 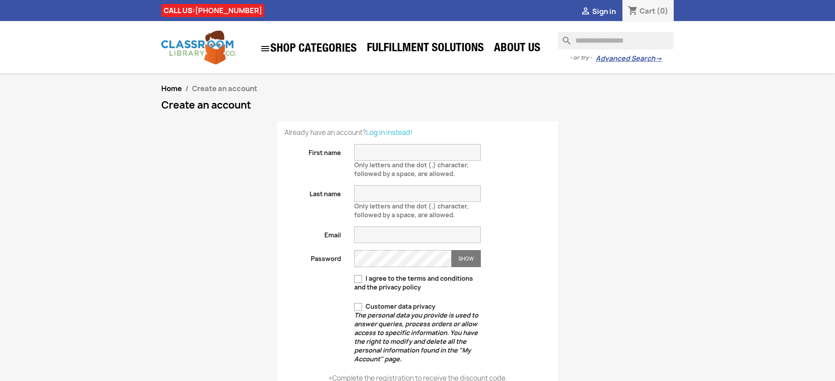 I want to click on span: (0), so click(x=662, y=11).